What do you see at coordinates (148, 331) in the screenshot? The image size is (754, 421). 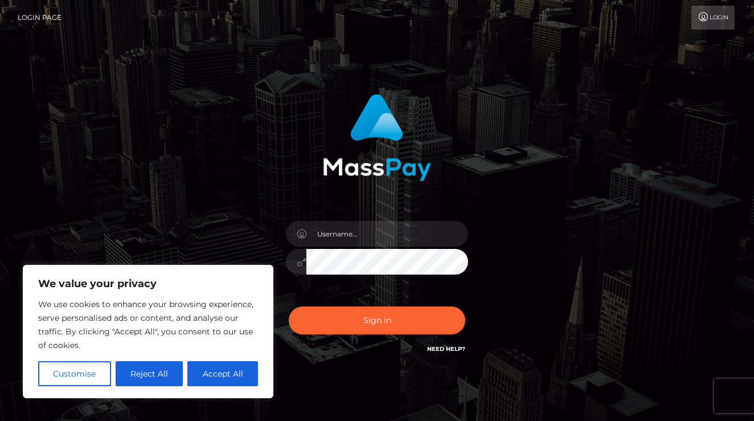 I see `div: We value your privacy` at bounding box center [148, 331].